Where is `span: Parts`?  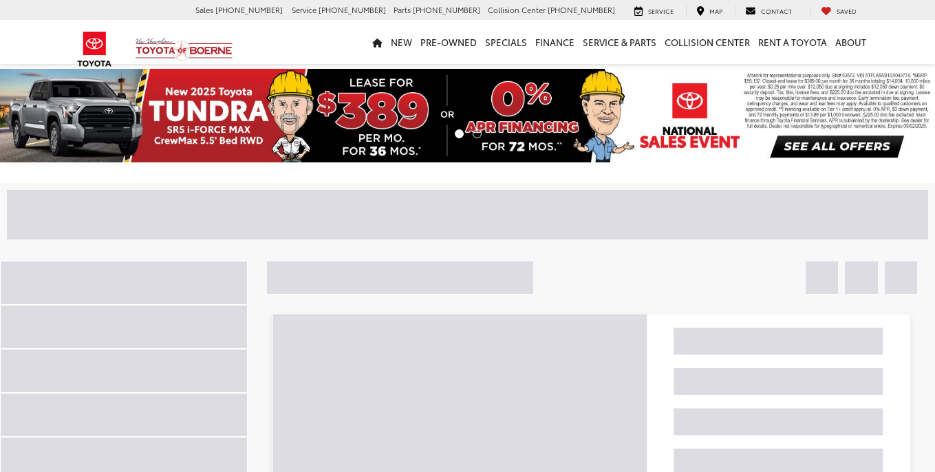 span: Parts is located at coordinates (402, 10).